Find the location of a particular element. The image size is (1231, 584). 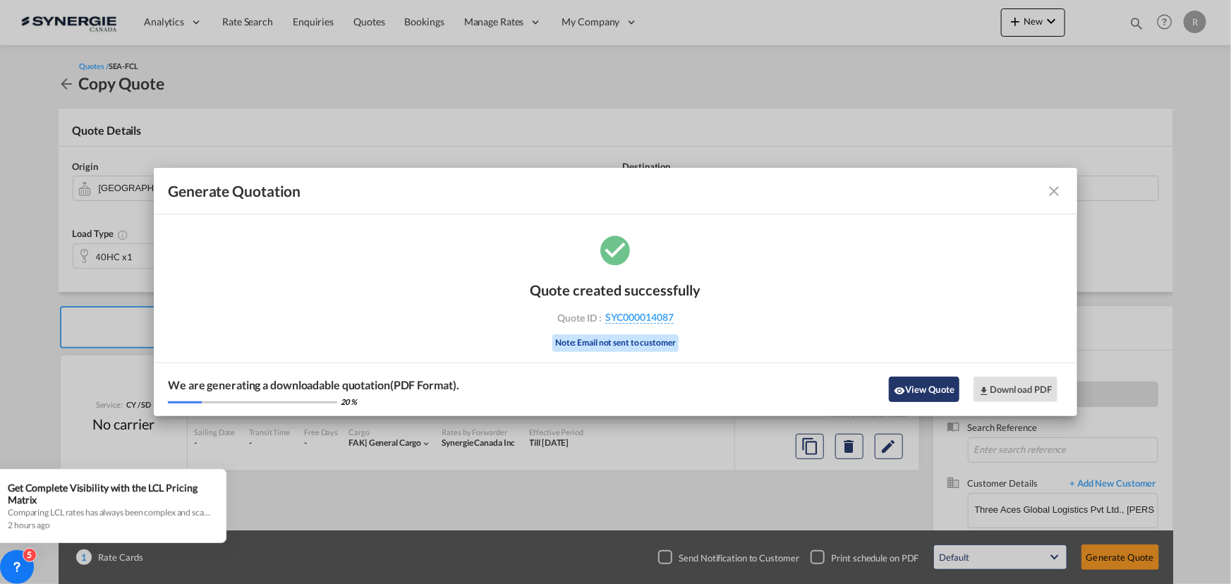

md-icon: icon-close fg-AAA8AD cursor m-0 is located at coordinates (1054, 191).